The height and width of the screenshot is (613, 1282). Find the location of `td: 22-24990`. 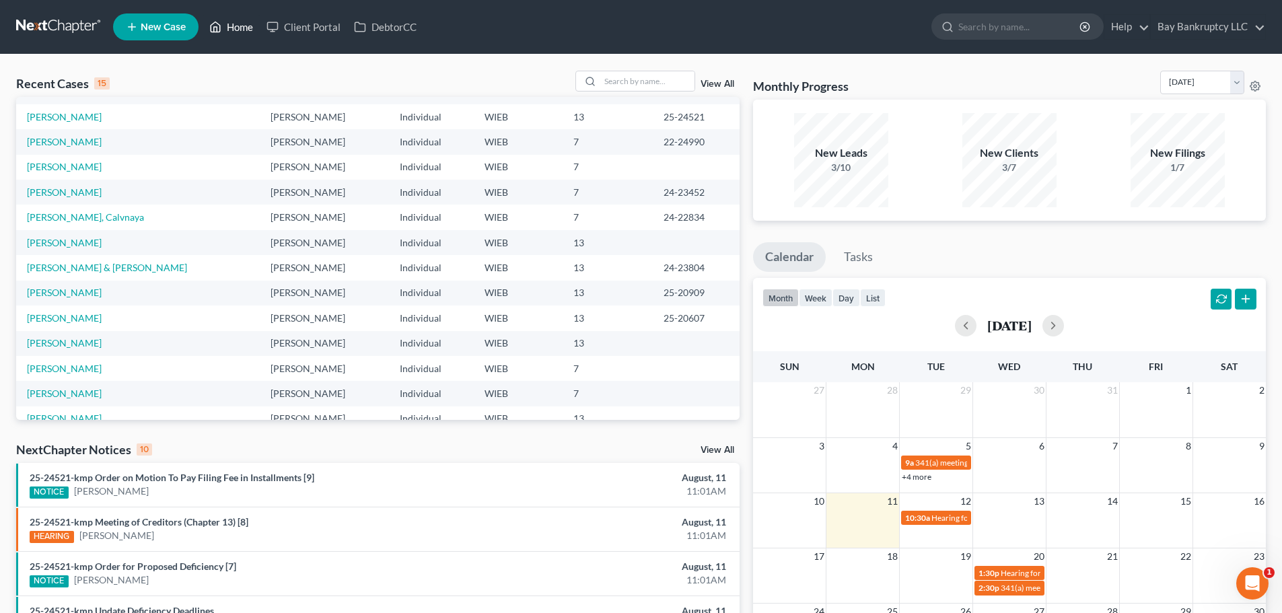

td: 22-24990 is located at coordinates (696, 141).